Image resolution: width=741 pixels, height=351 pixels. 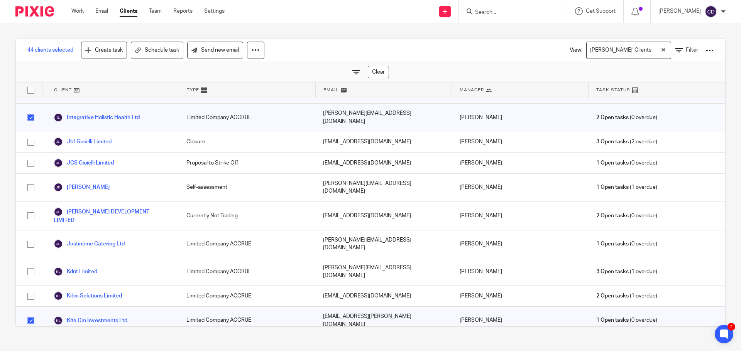 What do you see at coordinates (193, 90) in the screenshot?
I see `span: Type` at bounding box center [193, 90].